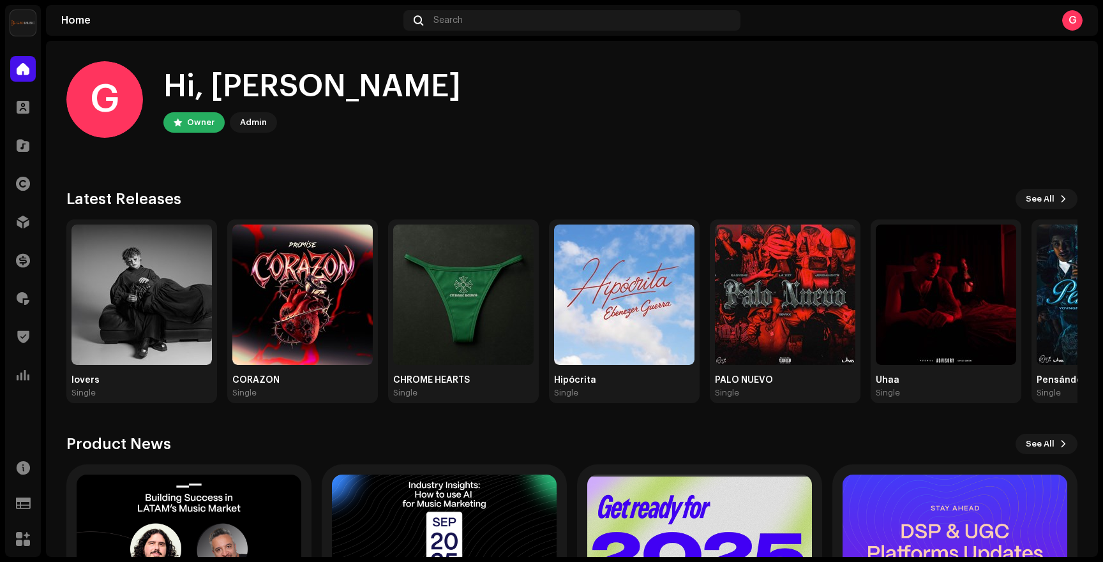  Describe the element at coordinates (303, 380) in the screenshot. I see `div: CORAZÓN` at that location.